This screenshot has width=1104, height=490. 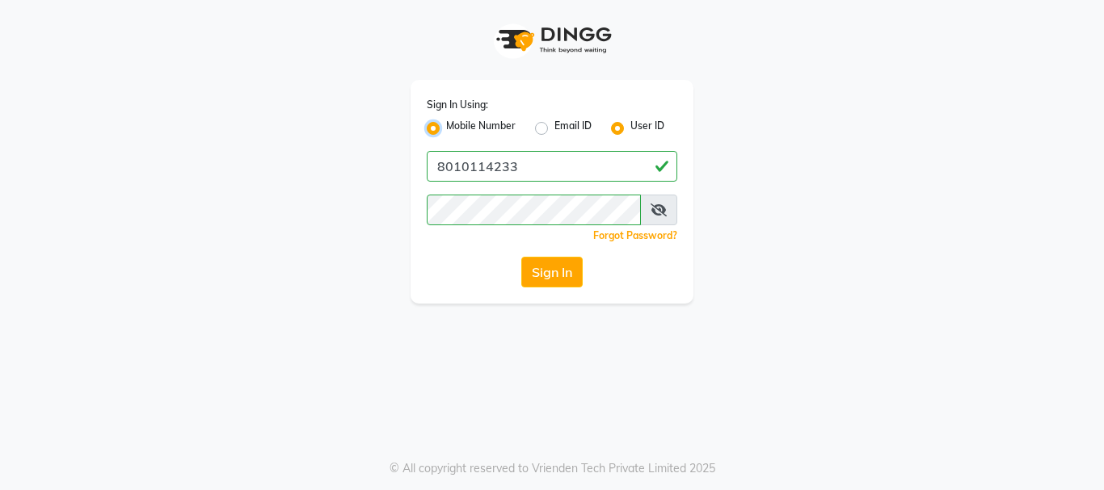 I want to click on label: Mobile Number, so click(x=481, y=128).